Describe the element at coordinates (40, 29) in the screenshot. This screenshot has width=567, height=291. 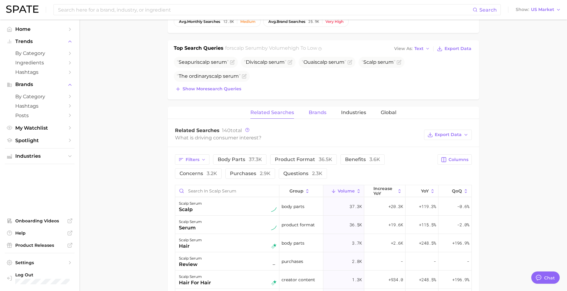
I see `a: Home` at that location.